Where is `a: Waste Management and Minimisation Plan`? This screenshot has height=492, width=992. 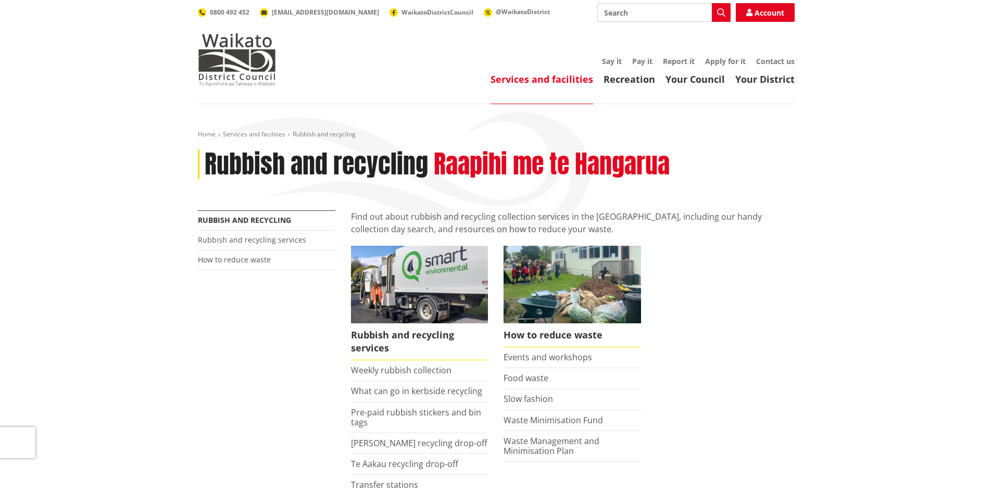
a: Waste Management and Minimisation Plan is located at coordinates (551, 446).